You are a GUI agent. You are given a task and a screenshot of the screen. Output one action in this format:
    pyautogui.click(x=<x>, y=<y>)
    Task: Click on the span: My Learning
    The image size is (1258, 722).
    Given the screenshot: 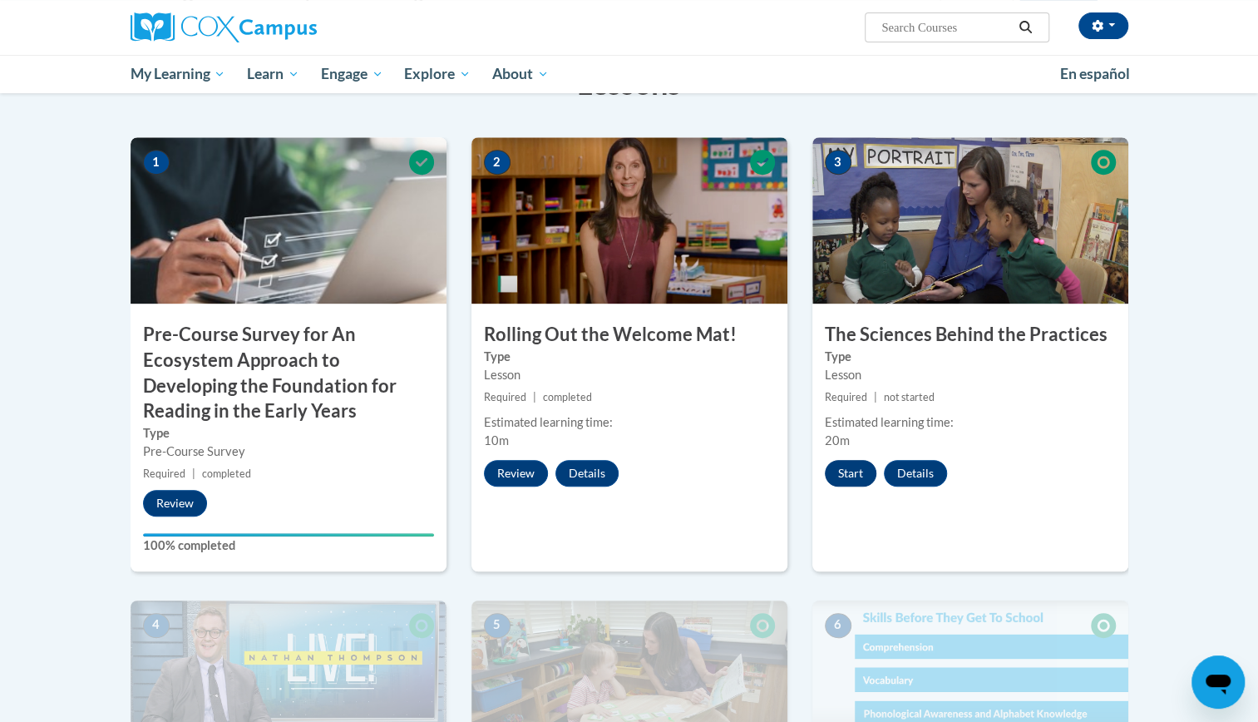 What is the action you would take?
    pyautogui.click(x=177, y=74)
    